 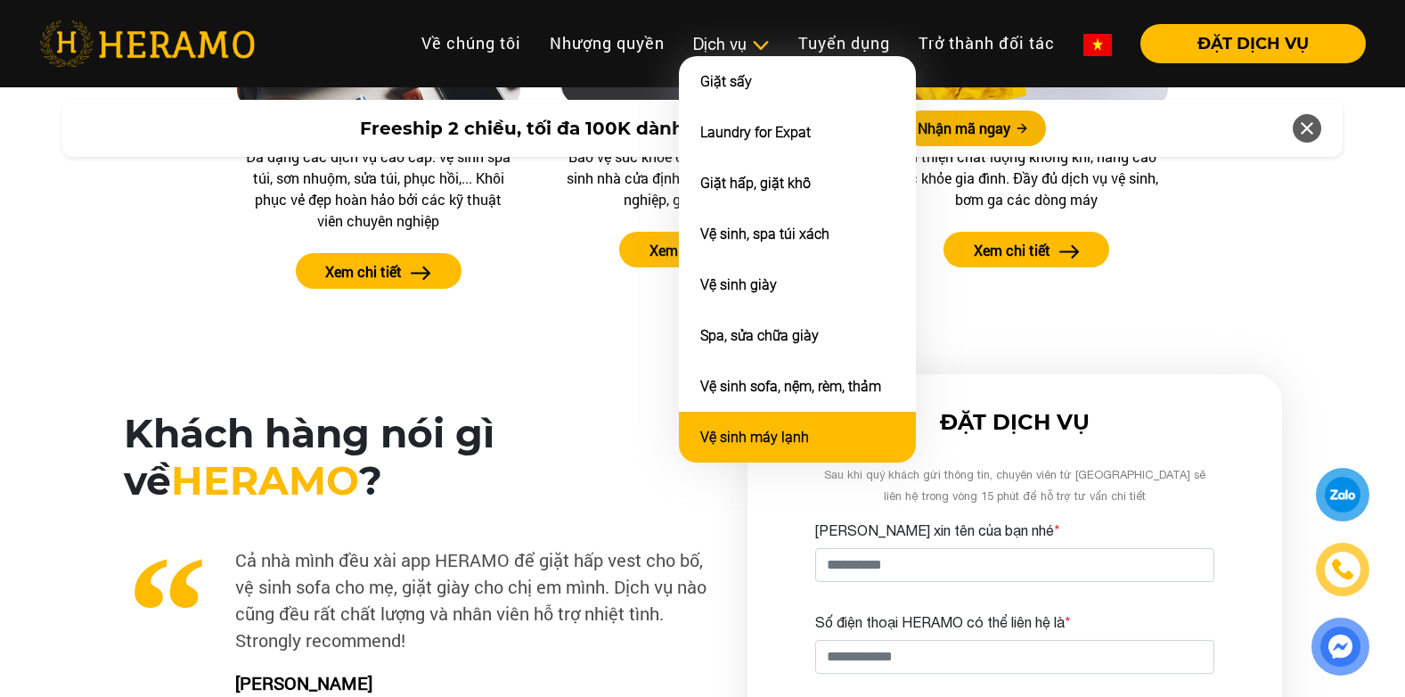 I want to click on p: Cả nhà mình đều xài app HERAMO để giặt hấp vest cho bố, vệ sinh sofa cho mẹ, giặt giày cho chị em..., so click(x=422, y=600).